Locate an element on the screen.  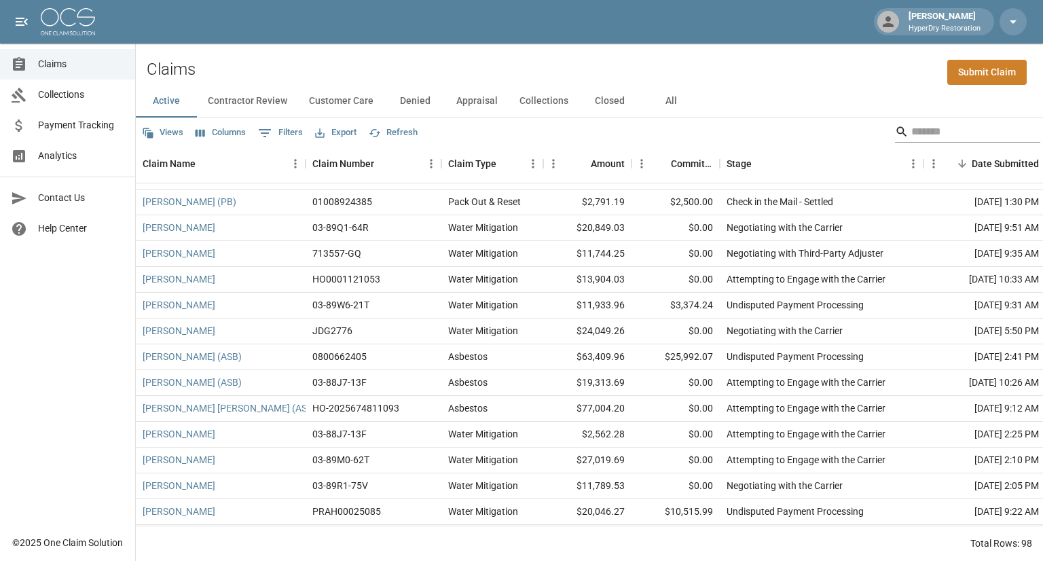
div: Pack Out & Reset is located at coordinates (484, 202).